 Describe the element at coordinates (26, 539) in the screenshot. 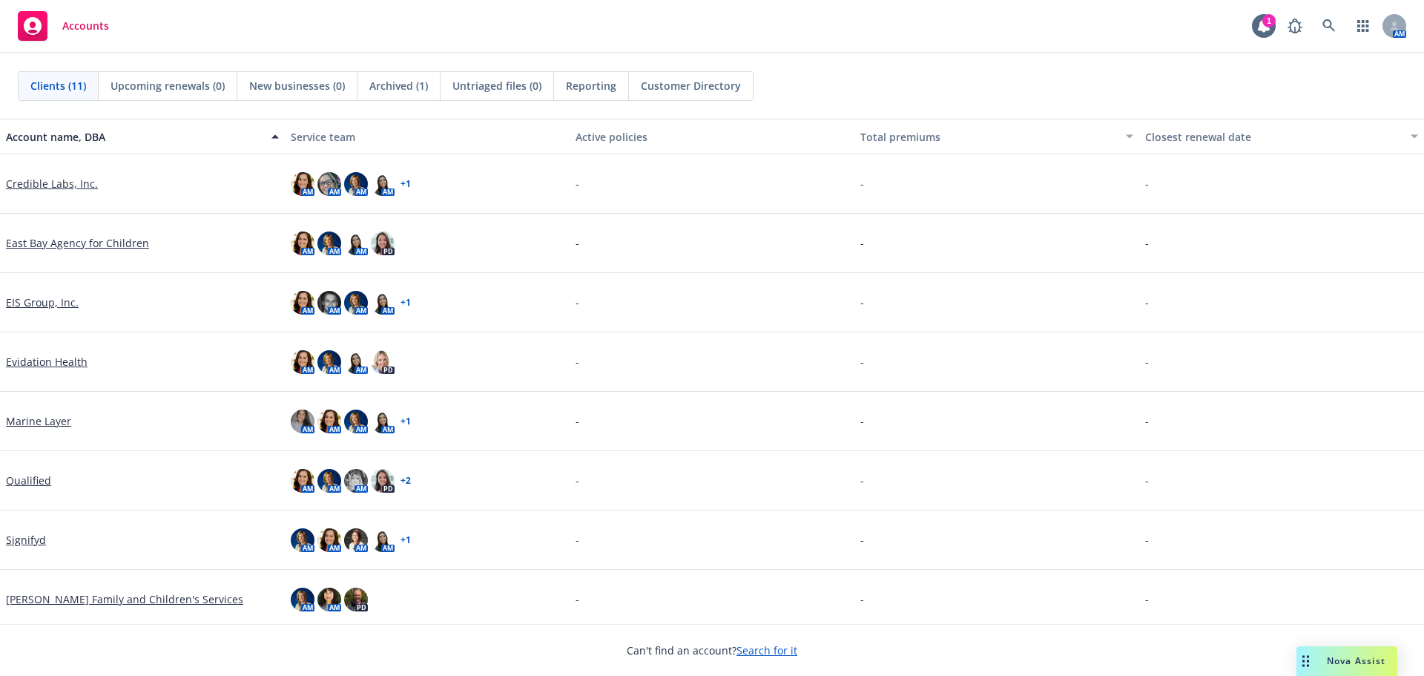

I see `a: Signifyd` at that location.